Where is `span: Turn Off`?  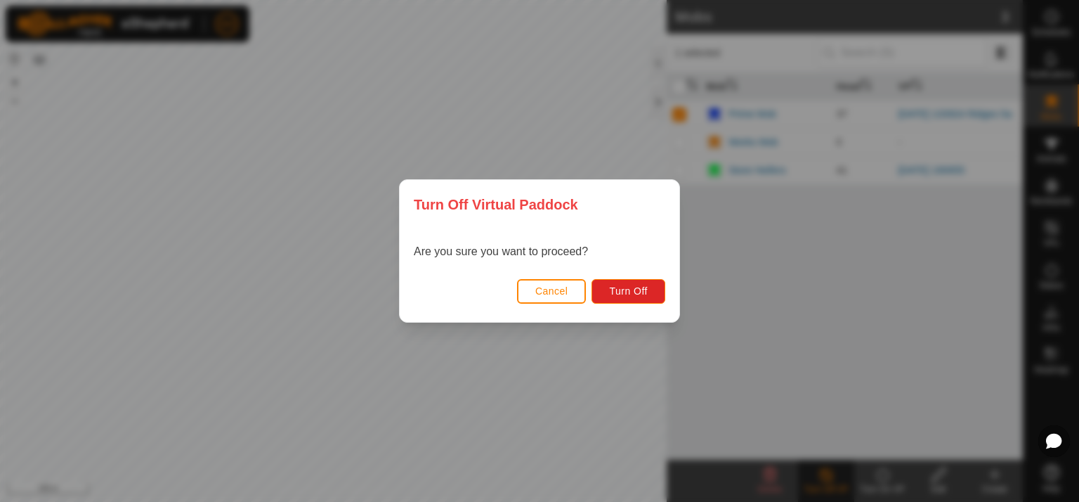
span: Turn Off is located at coordinates (628, 291).